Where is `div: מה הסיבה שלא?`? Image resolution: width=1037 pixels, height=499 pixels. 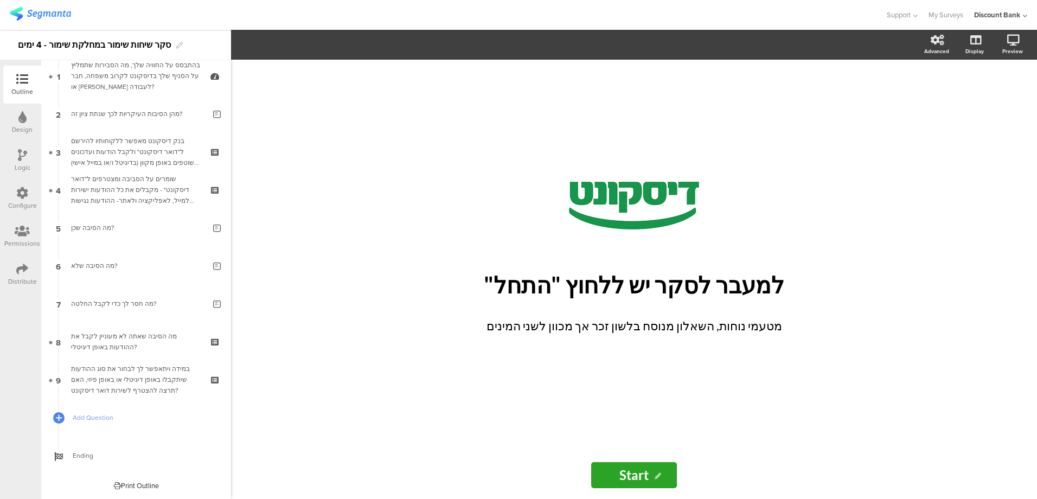
div: מה הסיבה שלא? is located at coordinates (138, 266).